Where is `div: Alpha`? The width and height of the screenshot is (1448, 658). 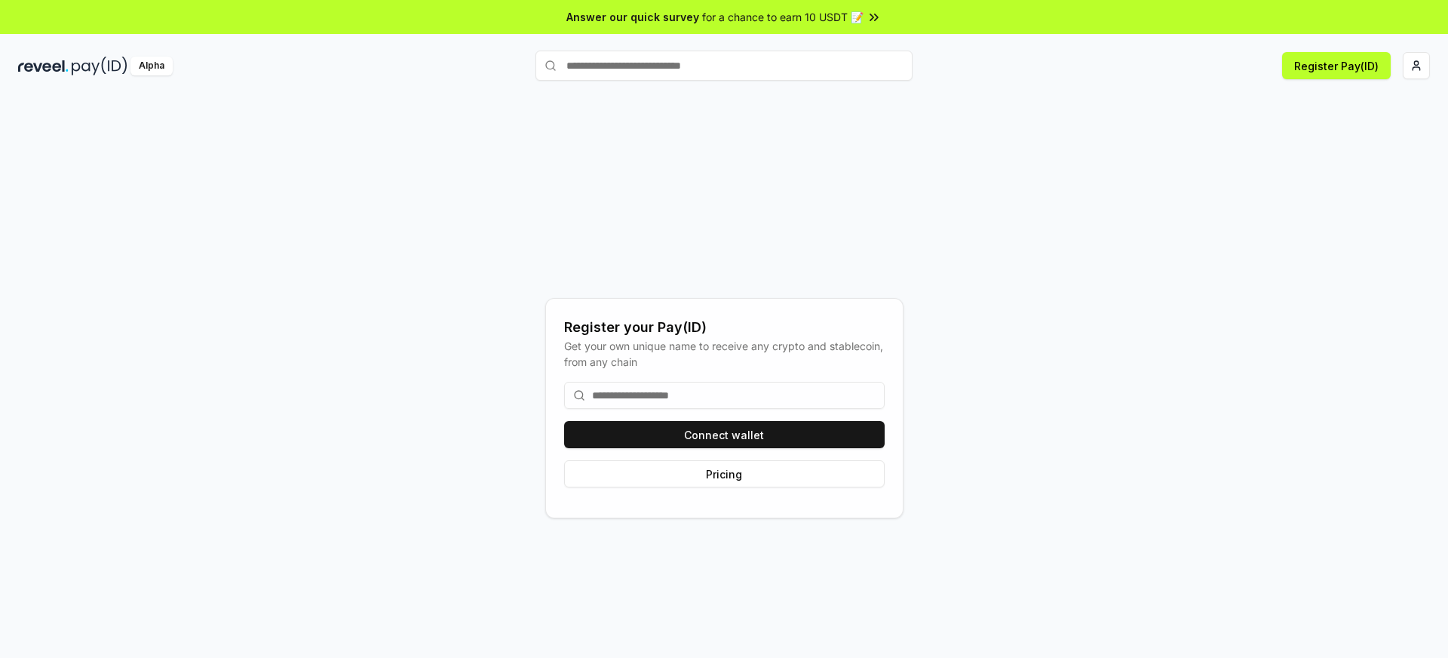
div: Alpha is located at coordinates (152, 66).